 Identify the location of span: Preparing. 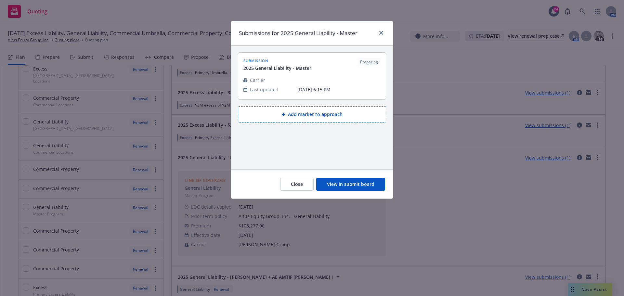
(369, 62).